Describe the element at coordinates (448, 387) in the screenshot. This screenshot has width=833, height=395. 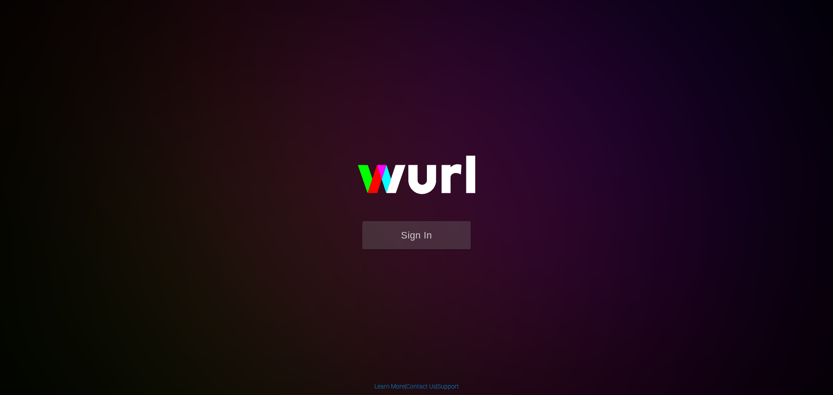
I see `a: Support` at that location.